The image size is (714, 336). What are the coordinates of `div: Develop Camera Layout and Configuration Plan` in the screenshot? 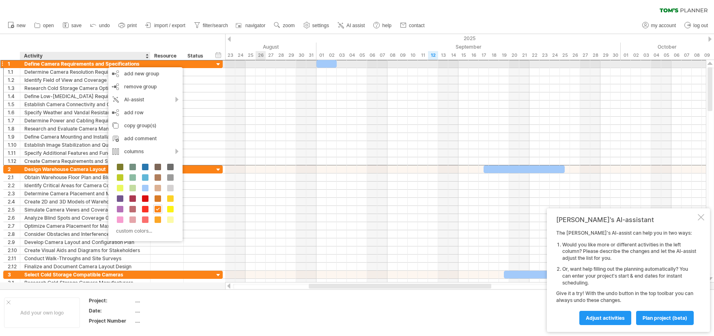 It's located at (85, 242).